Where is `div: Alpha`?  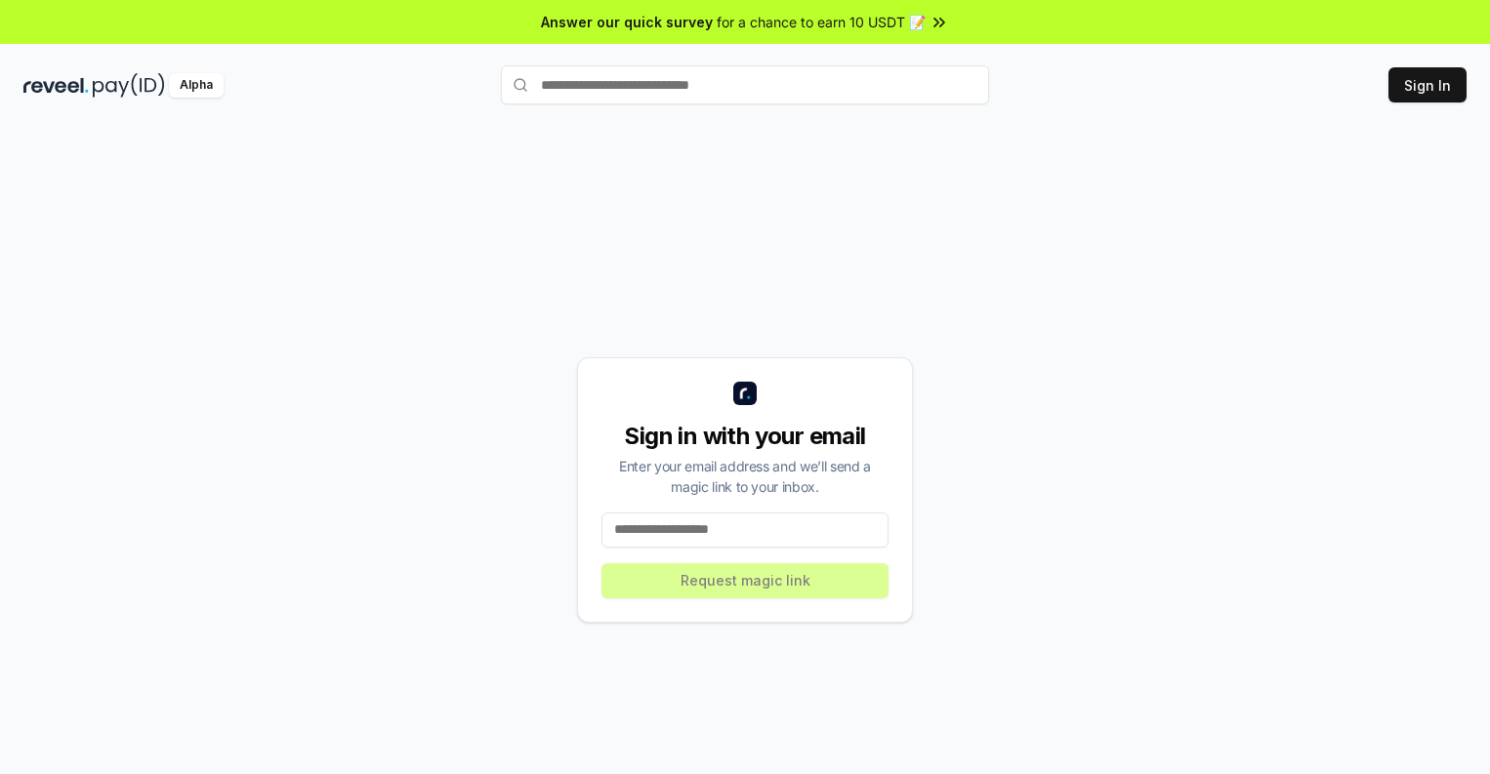
div: Alpha is located at coordinates (196, 85).